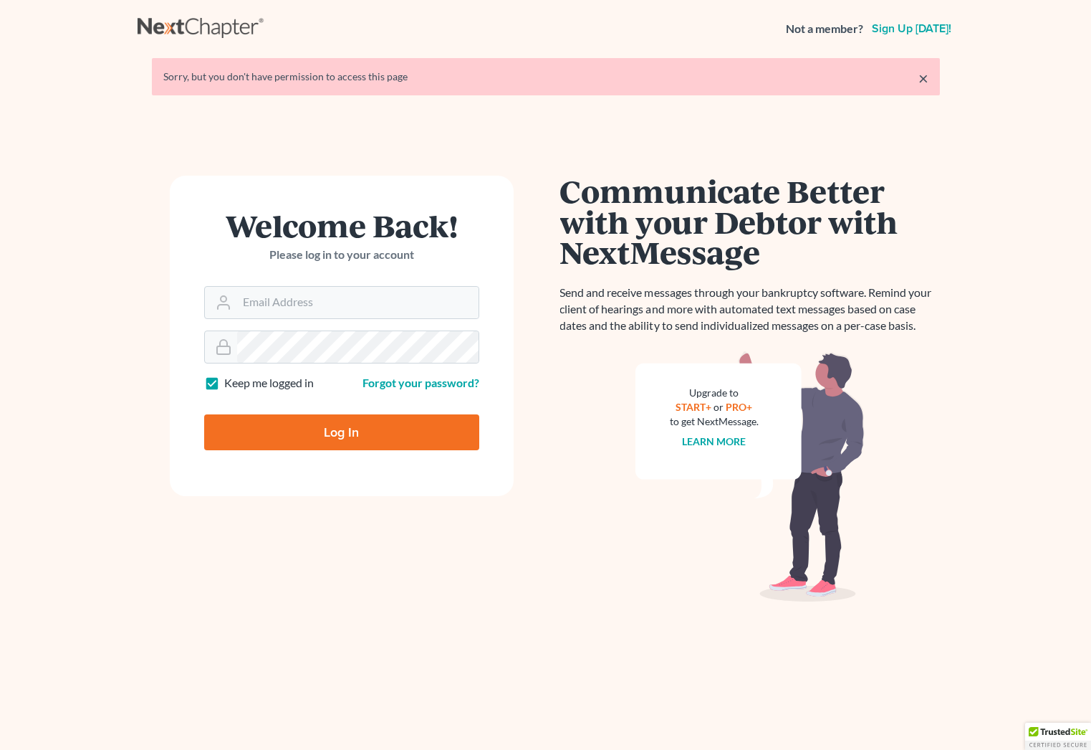  I want to click on div: TrustedSite Certified, so click(1058, 736).